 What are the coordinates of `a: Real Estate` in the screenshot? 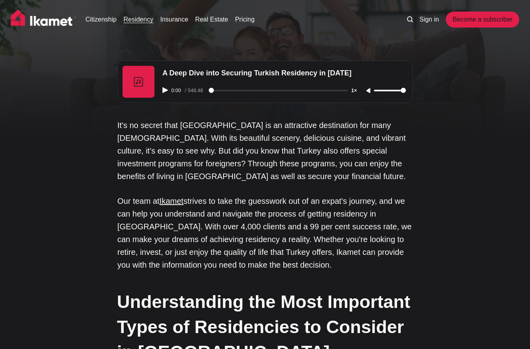 It's located at (211, 20).